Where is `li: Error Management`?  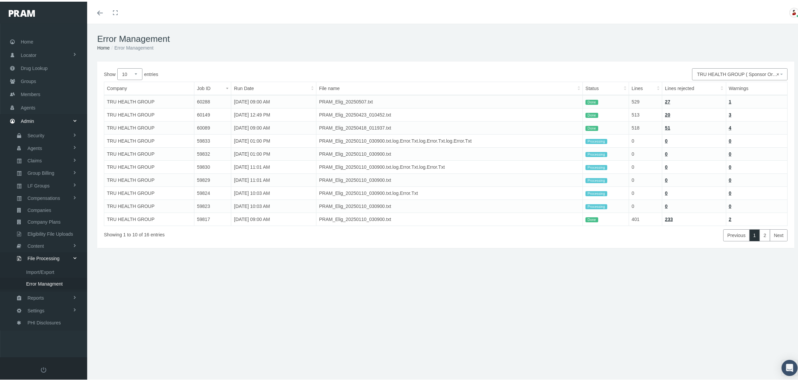 li: Error Management is located at coordinates (131, 46).